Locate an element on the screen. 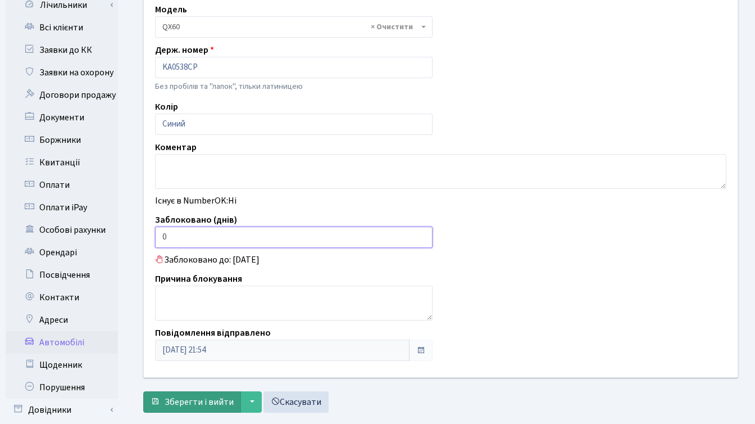 The image size is (755, 424). div: Існує в NumberOK: is located at coordinates (441, 201).